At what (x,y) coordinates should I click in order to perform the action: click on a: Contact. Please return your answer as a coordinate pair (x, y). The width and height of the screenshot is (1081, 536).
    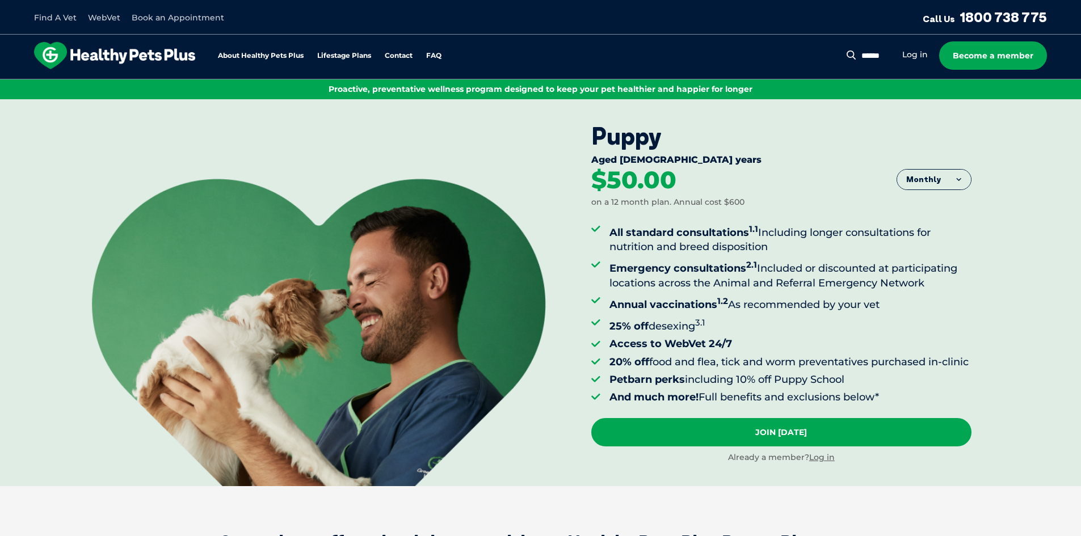
    Looking at the image, I should click on (398, 56).